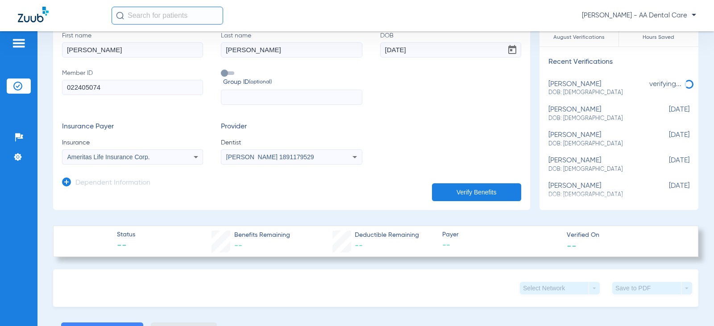 This screenshot has width=714, height=326. Describe the element at coordinates (113, 184) in the screenshot. I see `h3: Dependent Information` at that location.